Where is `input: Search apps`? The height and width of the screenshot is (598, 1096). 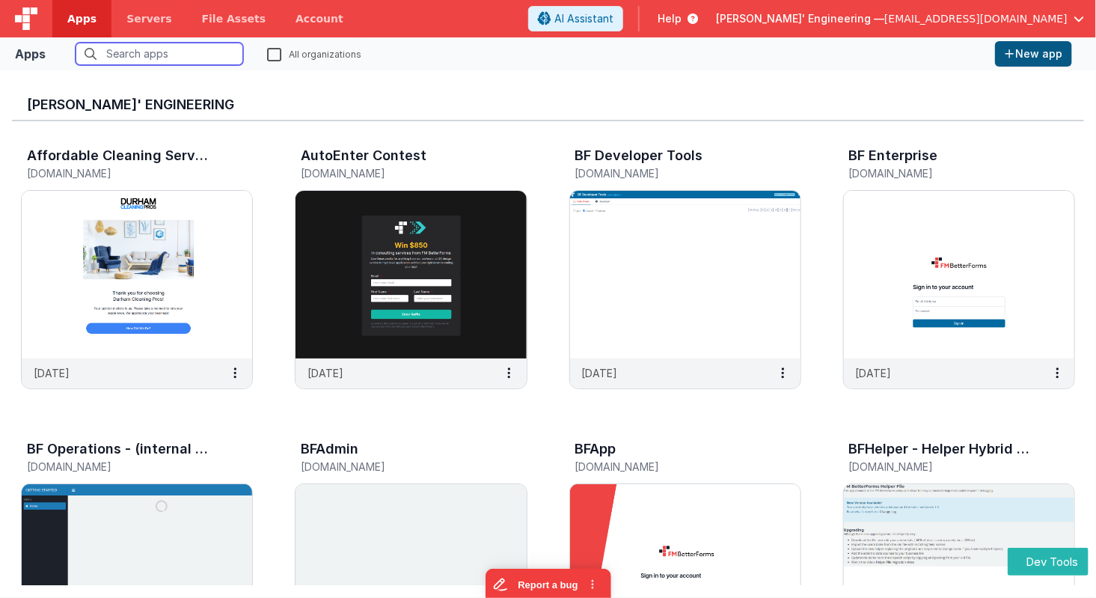
input: Search apps is located at coordinates (159, 54).